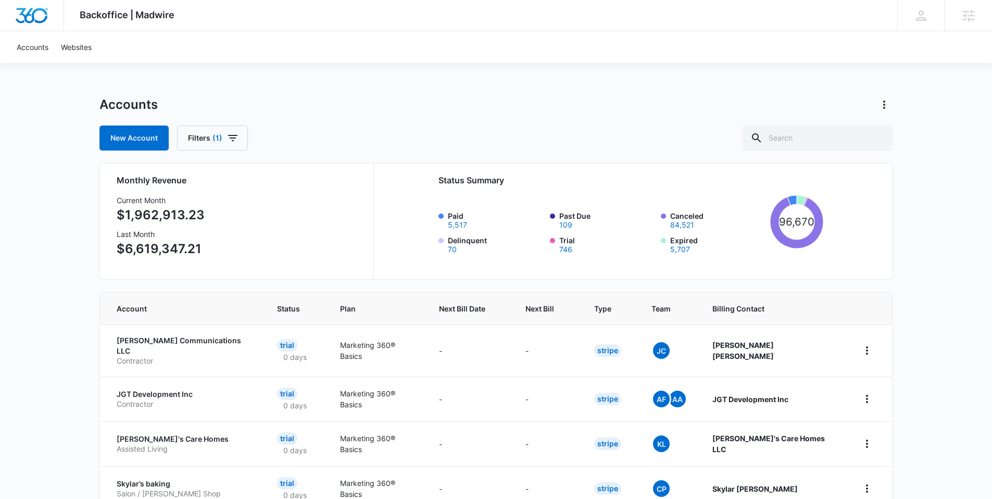 The image size is (992, 499). I want to click on span: Team, so click(662, 308).